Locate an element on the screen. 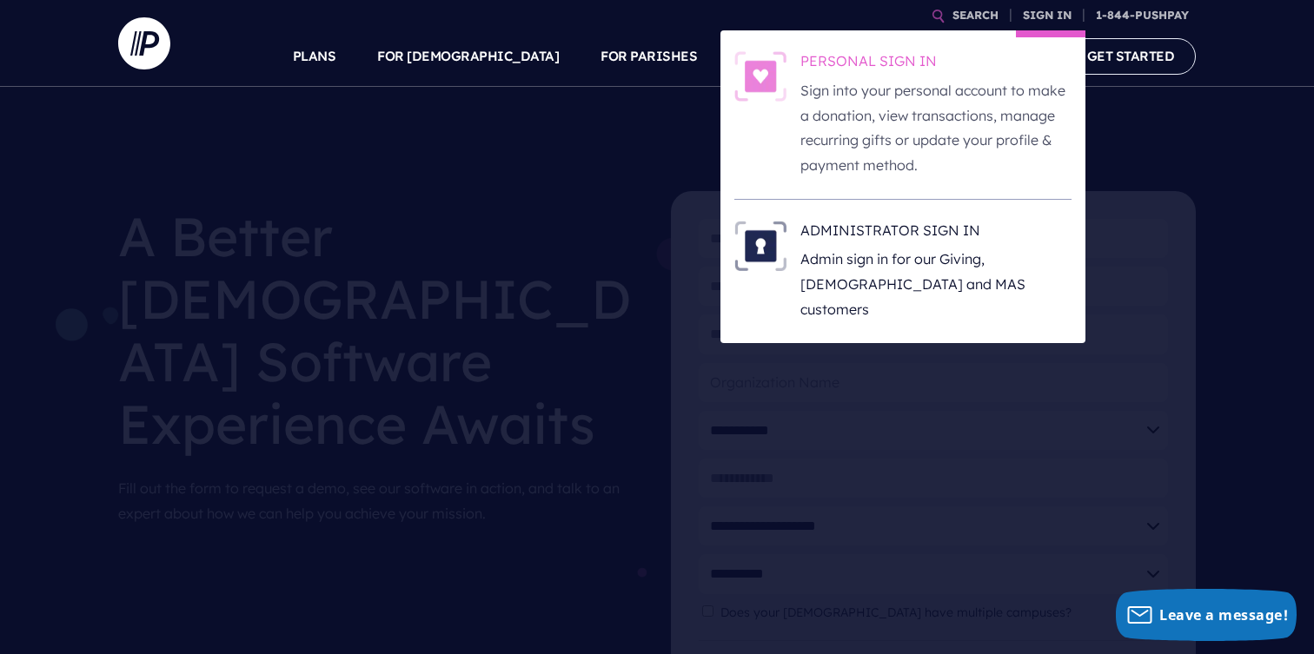 Image resolution: width=1314 pixels, height=654 pixels. h6: PERSONAL SIGN IN is located at coordinates (936, 64).